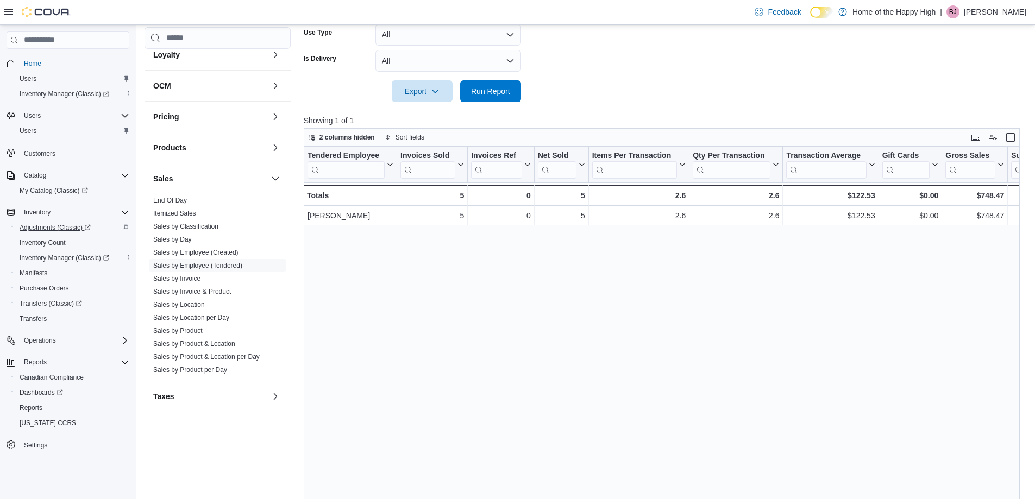  I want to click on span: Sales by Product & Location per Day, so click(206, 357).